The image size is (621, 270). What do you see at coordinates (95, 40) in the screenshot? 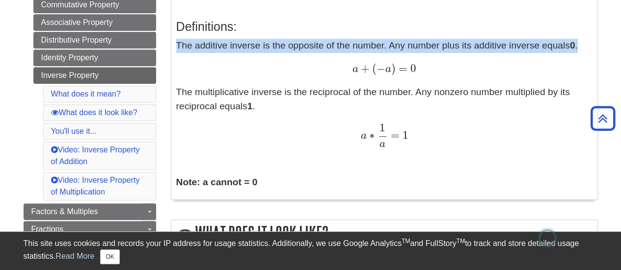
I see `a: Distributive Property` at bounding box center [95, 40].